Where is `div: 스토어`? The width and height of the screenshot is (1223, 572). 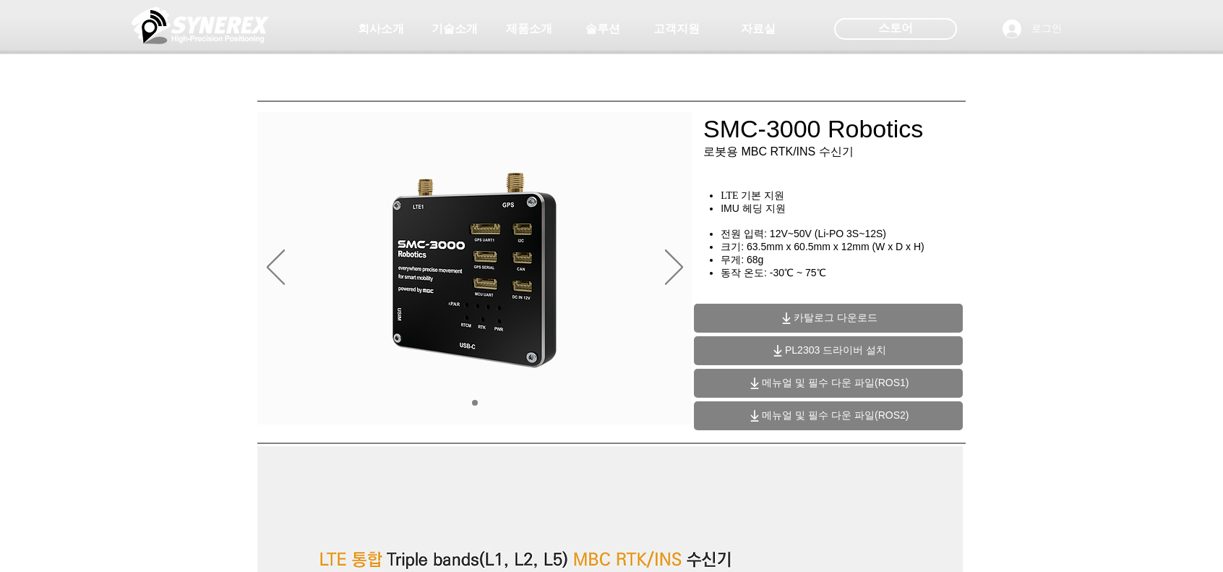 div: 스토어 is located at coordinates (896, 29).